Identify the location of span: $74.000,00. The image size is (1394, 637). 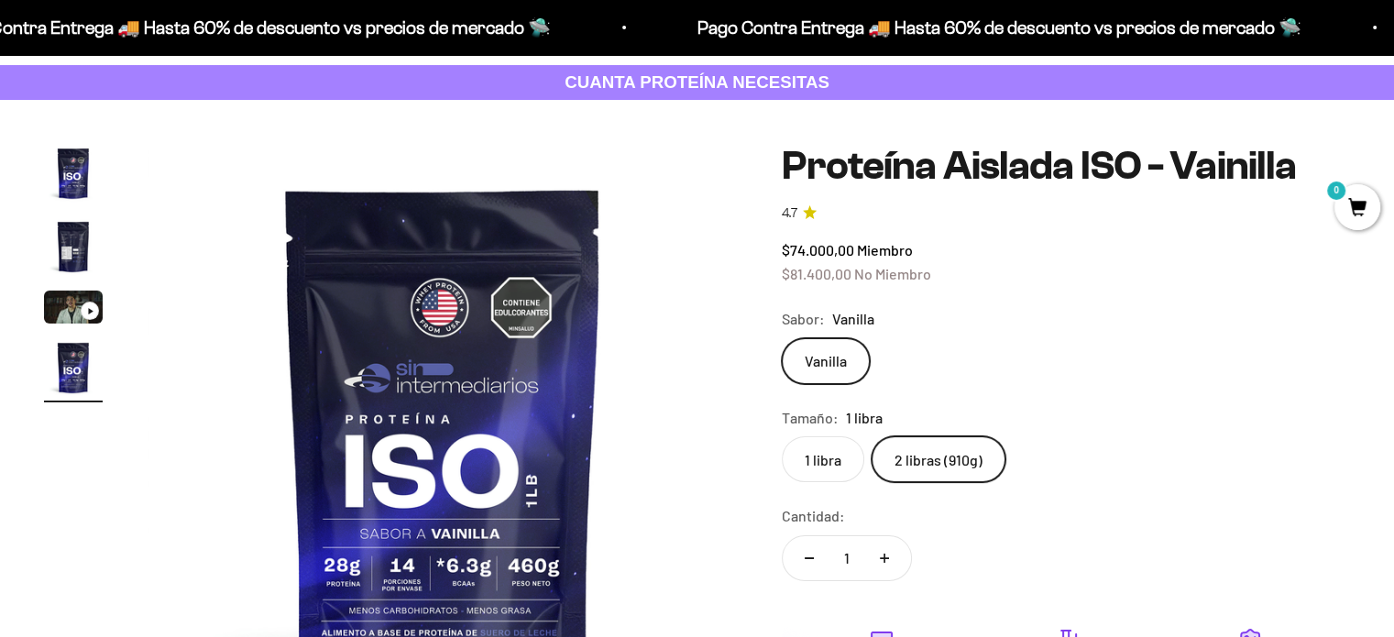
(817, 249).